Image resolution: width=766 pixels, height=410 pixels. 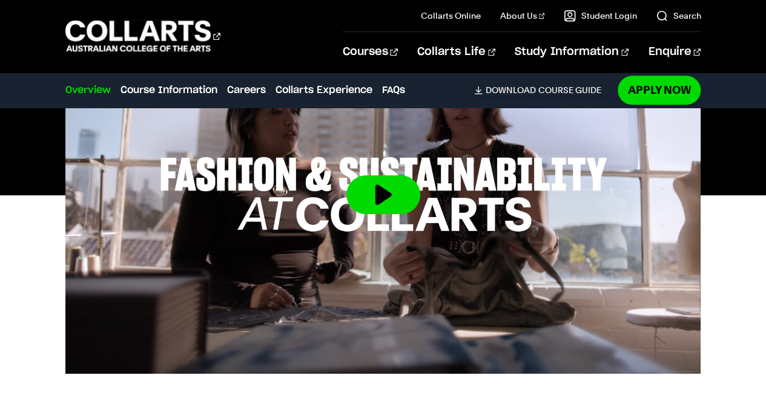 I want to click on a: About Us, so click(x=522, y=16).